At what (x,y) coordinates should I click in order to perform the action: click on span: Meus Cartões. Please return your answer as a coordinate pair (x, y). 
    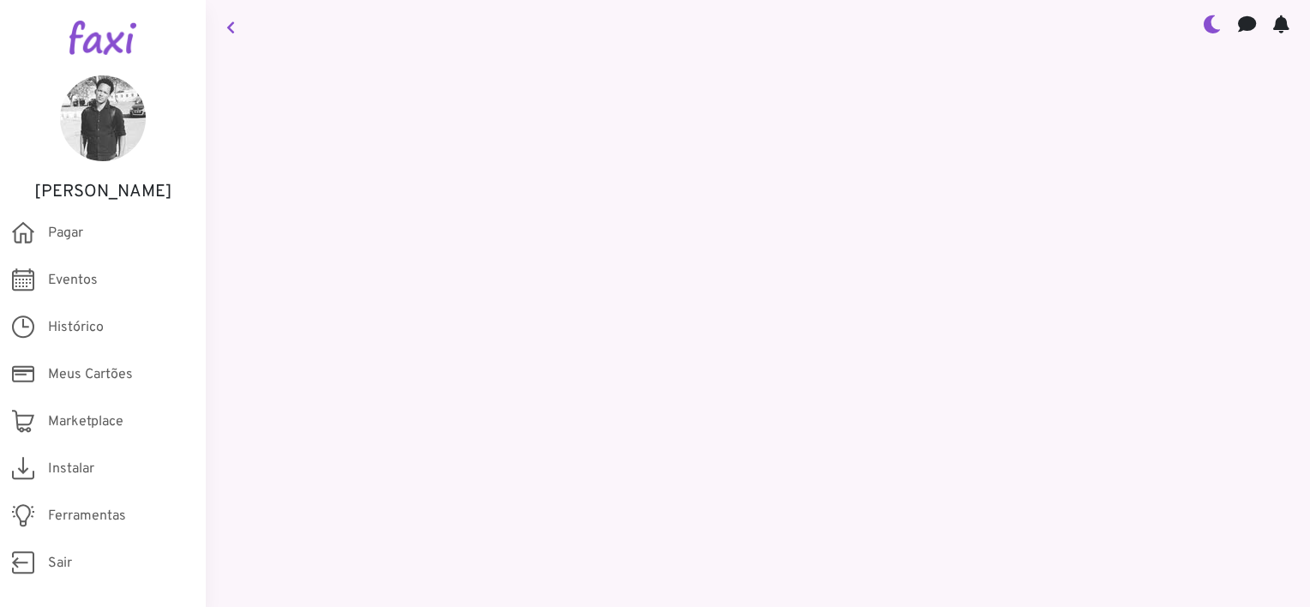
    Looking at the image, I should click on (90, 375).